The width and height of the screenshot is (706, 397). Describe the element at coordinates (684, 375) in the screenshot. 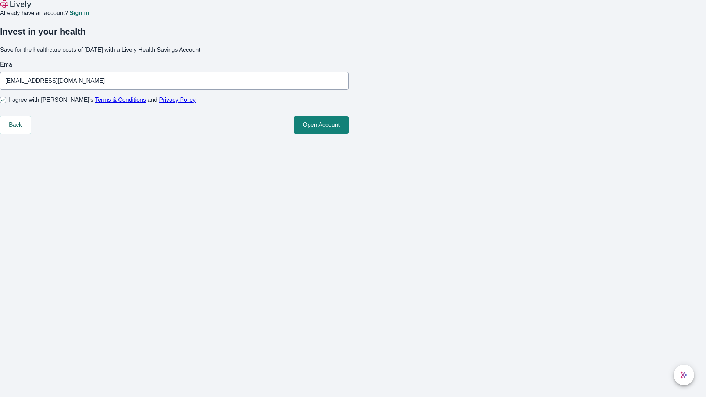

I see `button: chat` at that location.